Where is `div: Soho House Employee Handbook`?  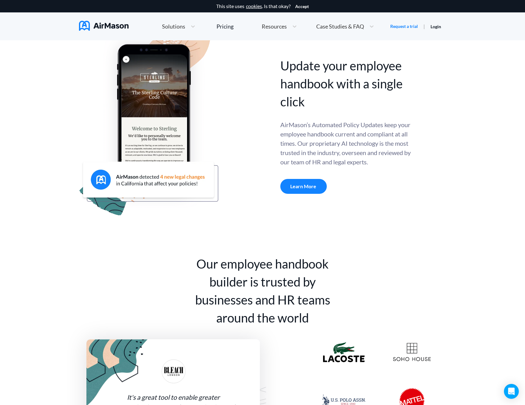 div: Soho House Employee Handbook is located at coordinates (412, 352).